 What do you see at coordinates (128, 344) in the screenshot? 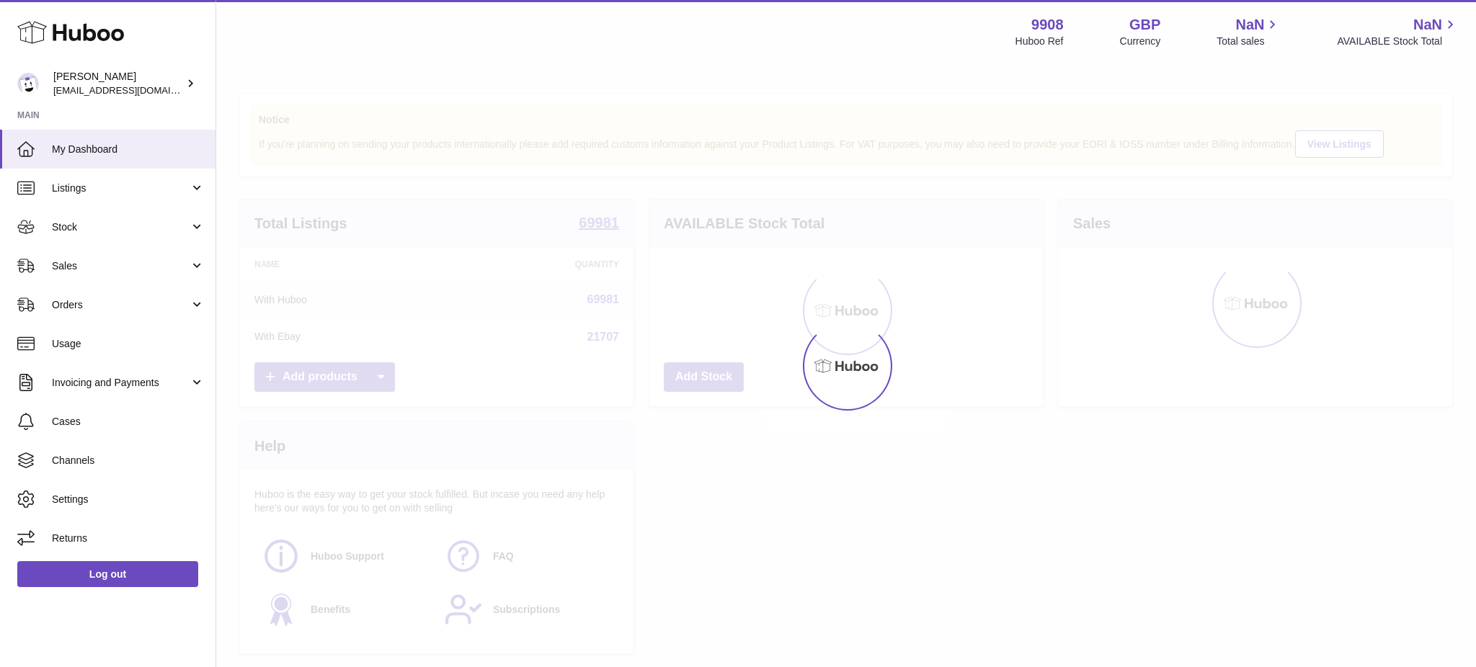
I see `span: Usage` at bounding box center [128, 344].